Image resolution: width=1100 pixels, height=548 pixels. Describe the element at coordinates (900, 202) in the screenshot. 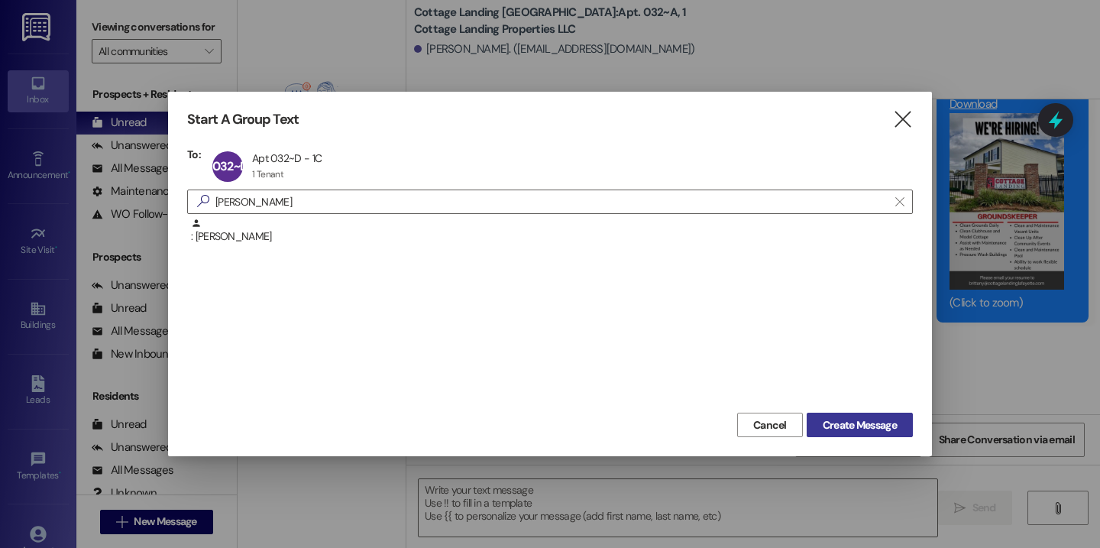

I see `button: Clear text` at that location.